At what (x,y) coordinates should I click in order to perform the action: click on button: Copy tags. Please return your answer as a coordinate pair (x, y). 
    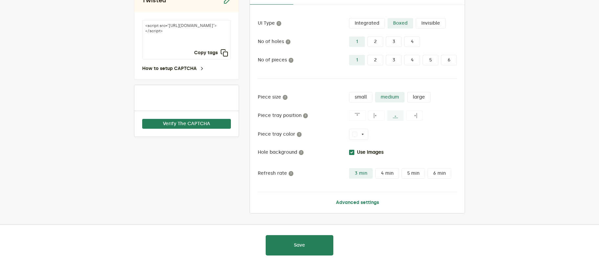
    Looking at the image, I should click on (211, 53).